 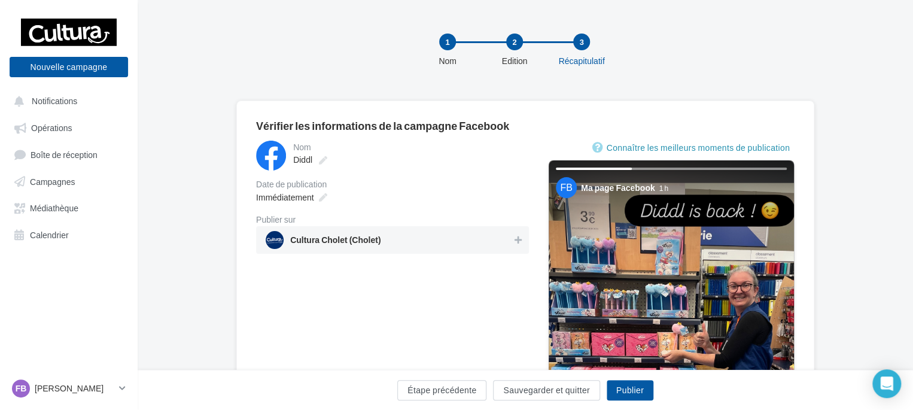 I want to click on span: Opérations, so click(x=51, y=127).